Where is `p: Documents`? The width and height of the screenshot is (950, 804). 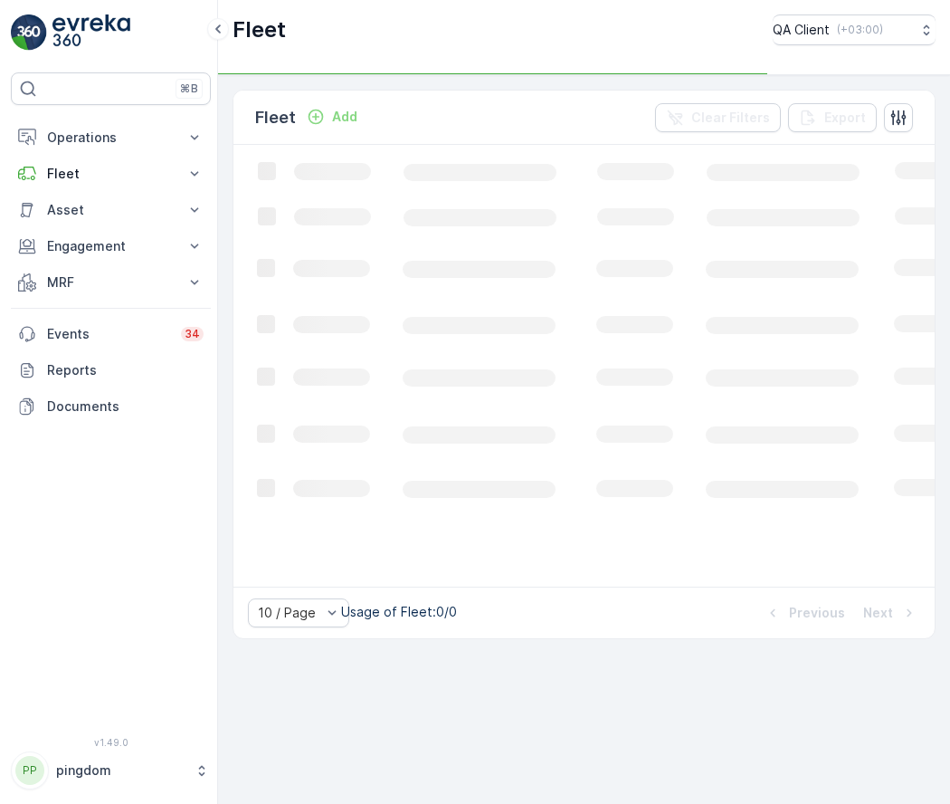 p: Documents is located at coordinates (125, 406).